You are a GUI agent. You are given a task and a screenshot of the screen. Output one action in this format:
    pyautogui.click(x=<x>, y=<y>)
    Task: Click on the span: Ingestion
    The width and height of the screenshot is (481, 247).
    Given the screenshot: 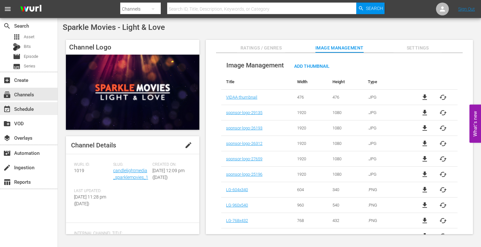 What is the action you would take?
    pyautogui.click(x=7, y=168)
    